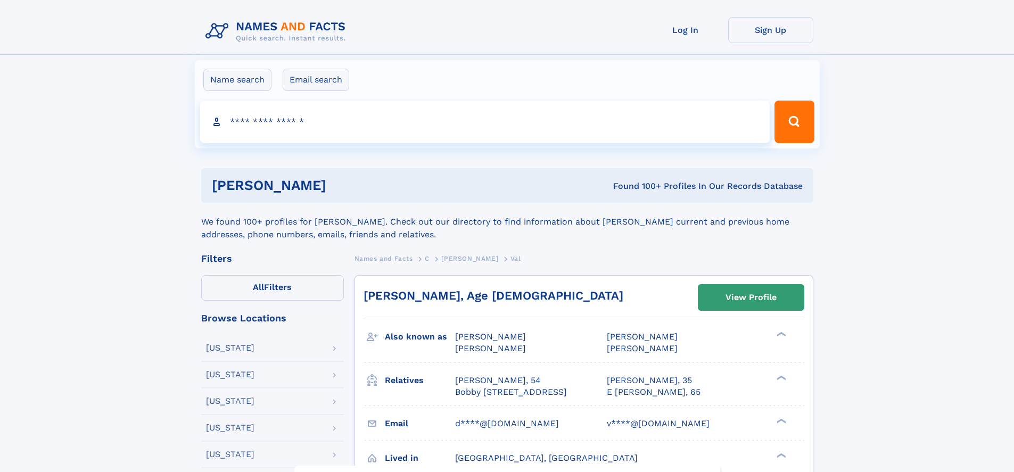 Image resolution: width=1014 pixels, height=472 pixels. Describe the element at coordinates (420, 424) in the screenshot. I see `h3: Email` at that location.